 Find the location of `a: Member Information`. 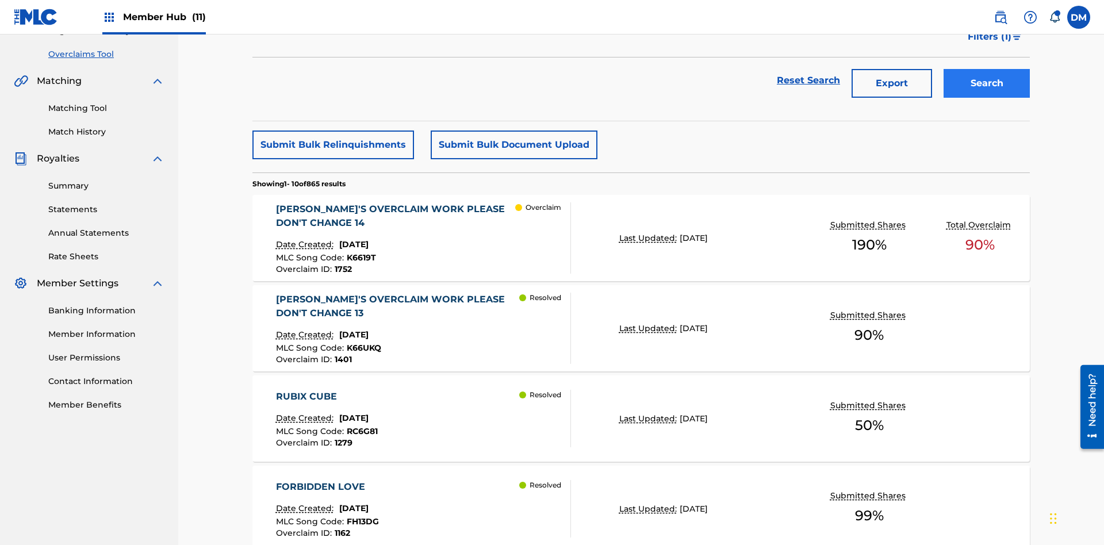

a: Member Information is located at coordinates (106, 334).